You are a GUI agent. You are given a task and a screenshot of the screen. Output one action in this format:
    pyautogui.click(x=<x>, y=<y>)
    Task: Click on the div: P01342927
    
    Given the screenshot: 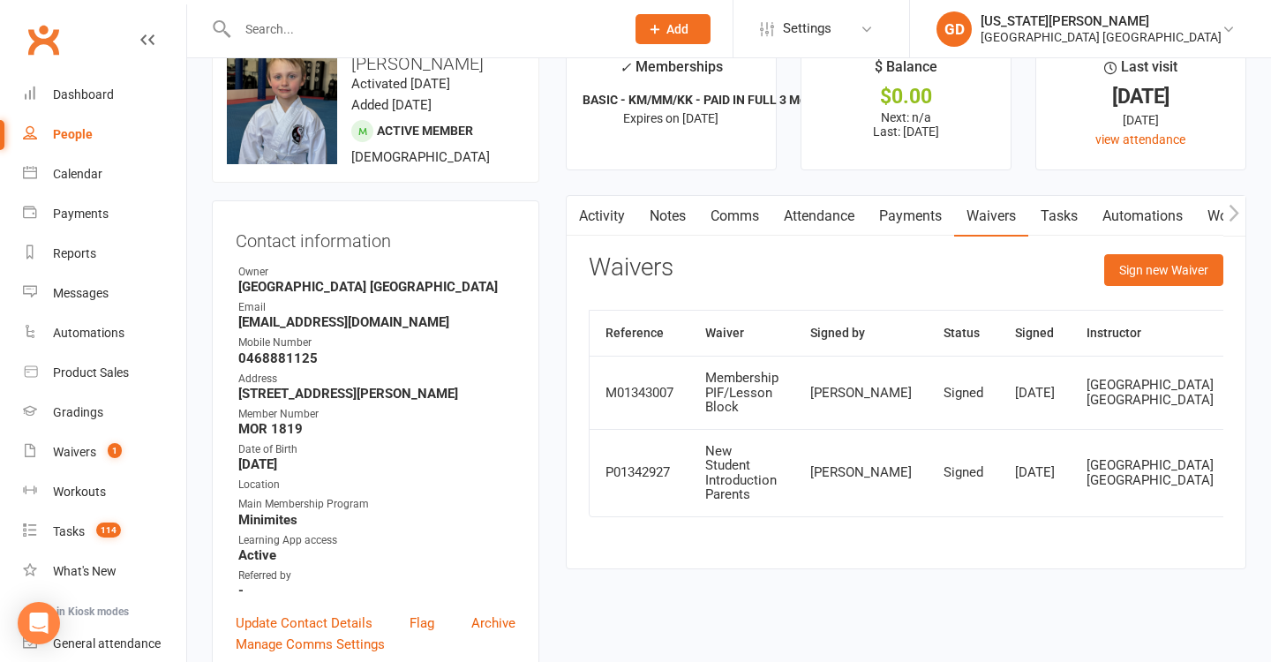 What is the action you would take?
    pyautogui.click(x=639, y=472)
    